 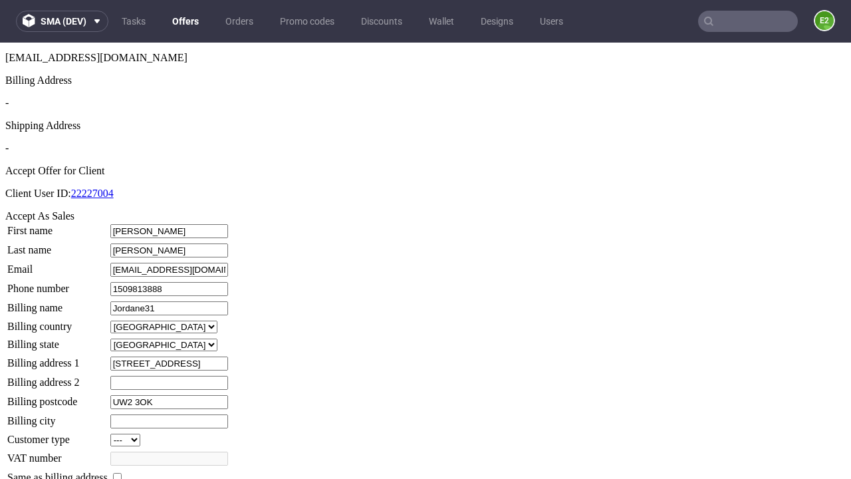 What do you see at coordinates (62, 21) in the screenshot?
I see `button: sma (dev)` at bounding box center [62, 21].